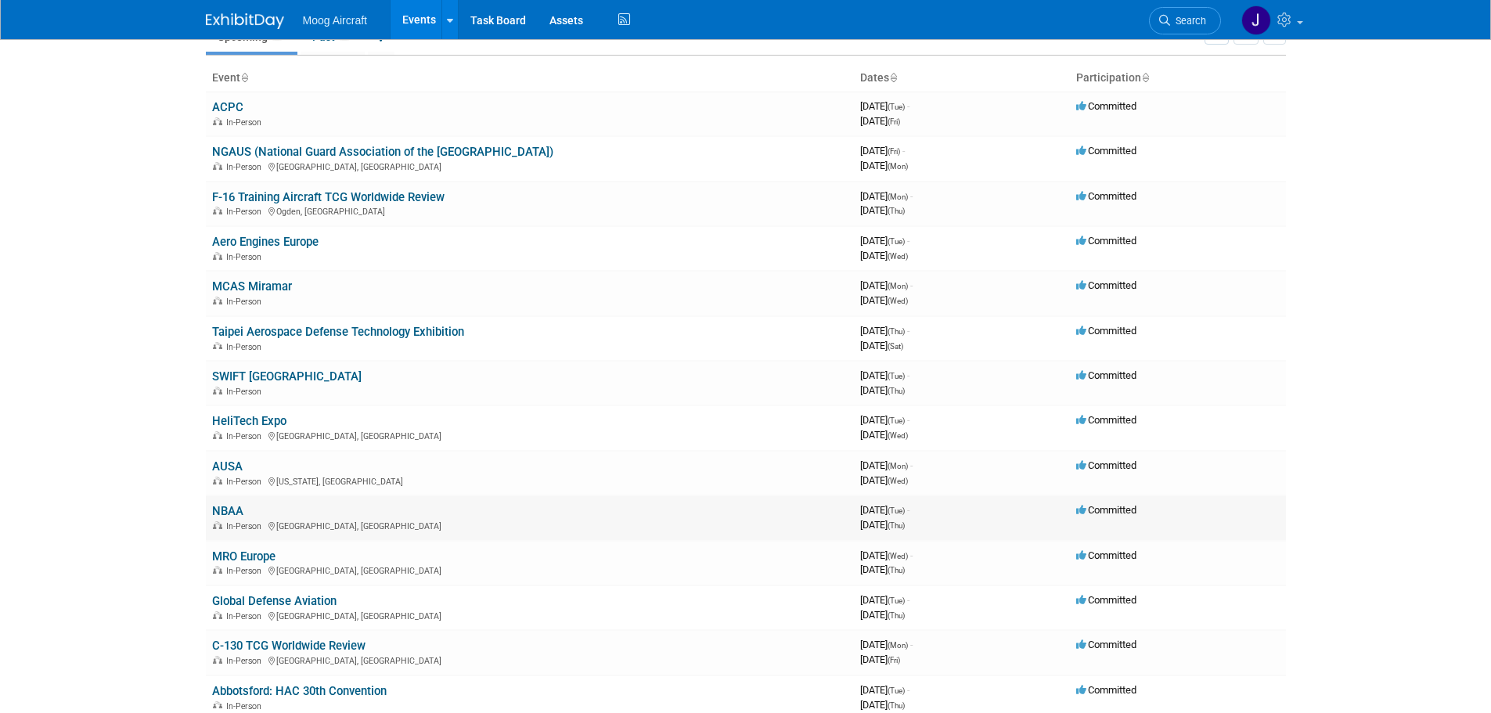 This screenshot has width=1491, height=713. Describe the element at coordinates (328, 197) in the screenshot. I see `a: F-16 Training Aircraft TCG Worldwide Review` at that location.